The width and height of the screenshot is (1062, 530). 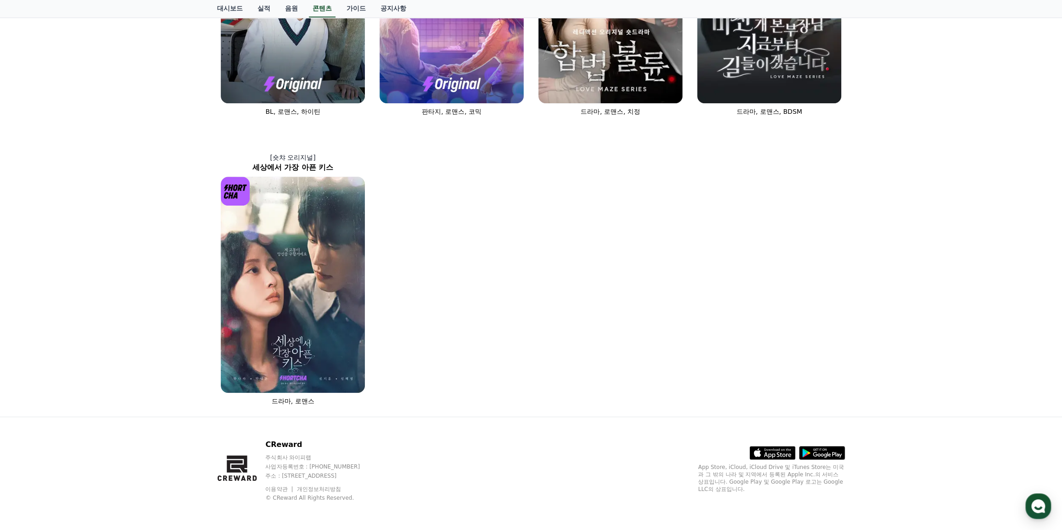 I want to click on span: 대화, so click(x=89, y=309).